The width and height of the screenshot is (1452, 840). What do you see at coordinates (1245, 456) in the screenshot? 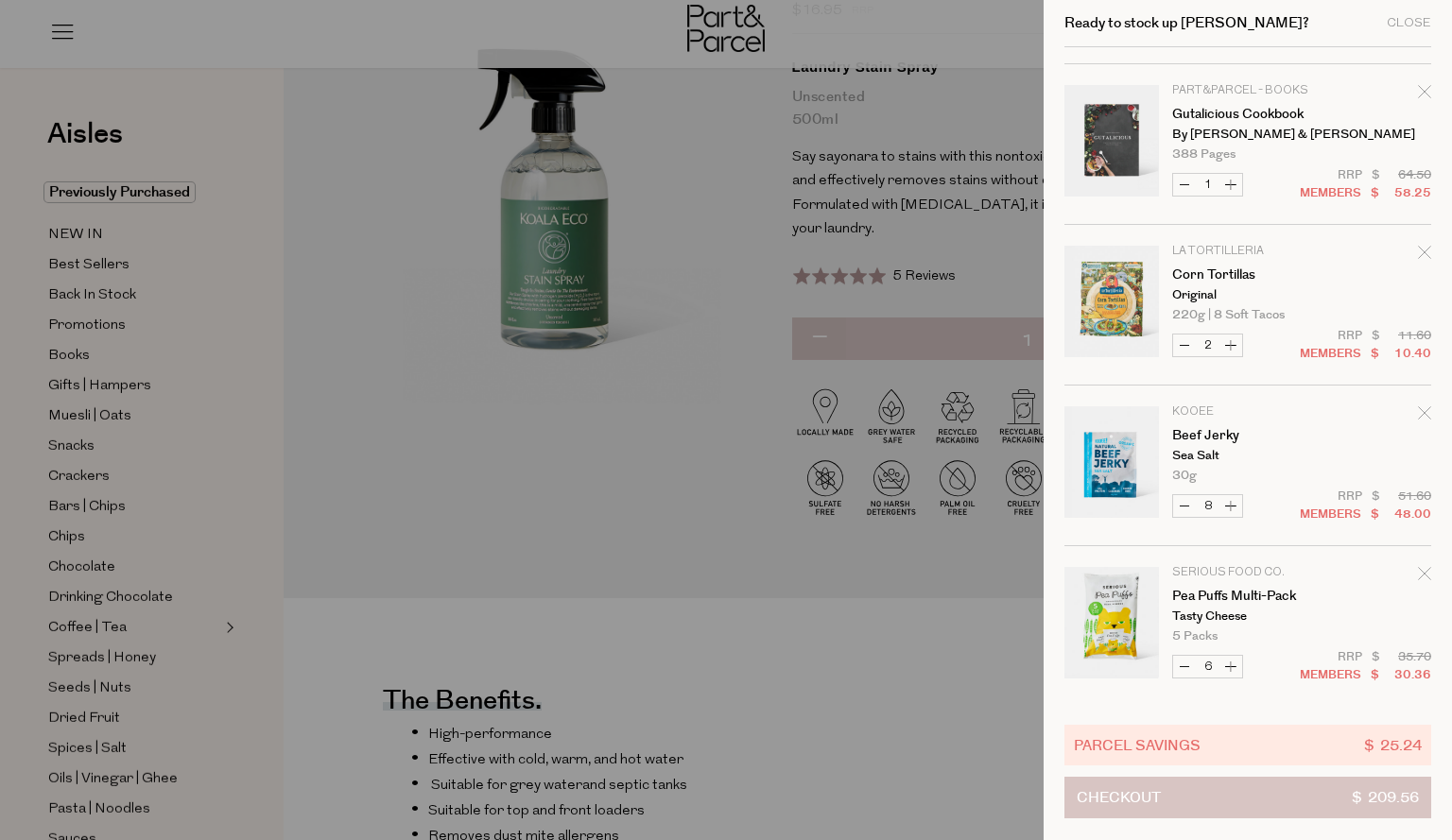
I see `p: Sea Salt` at bounding box center [1245, 456].